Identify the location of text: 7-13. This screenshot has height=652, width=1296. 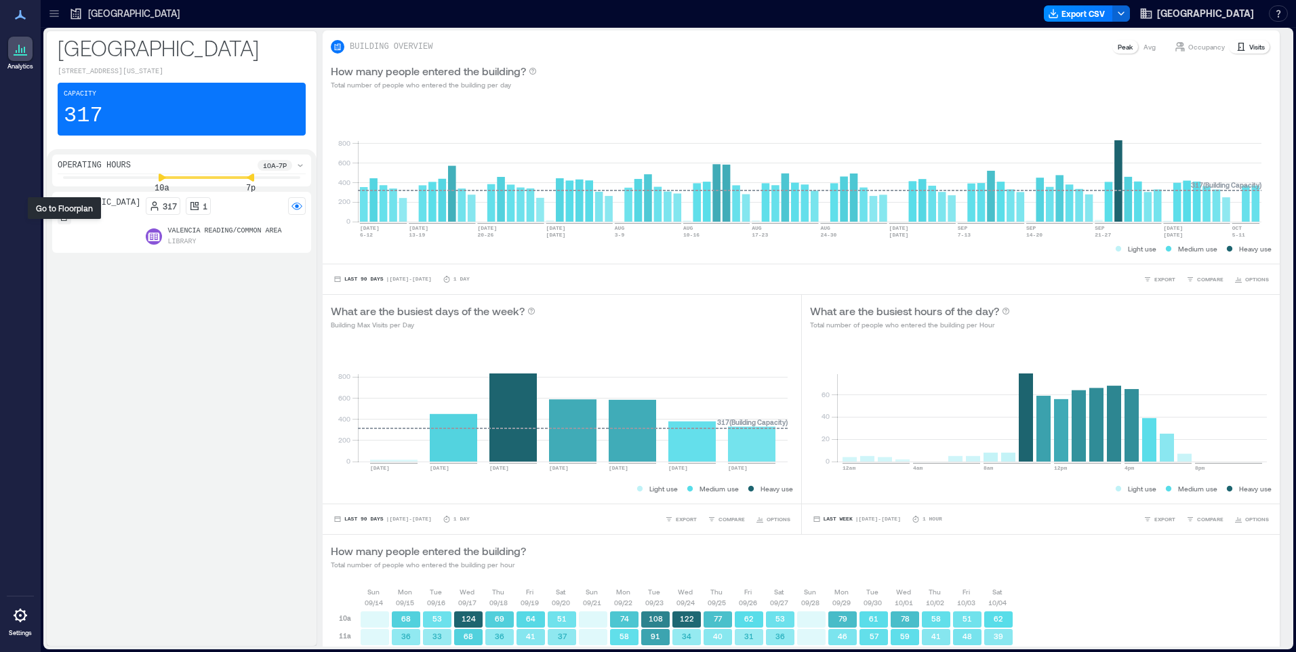
(964, 235).